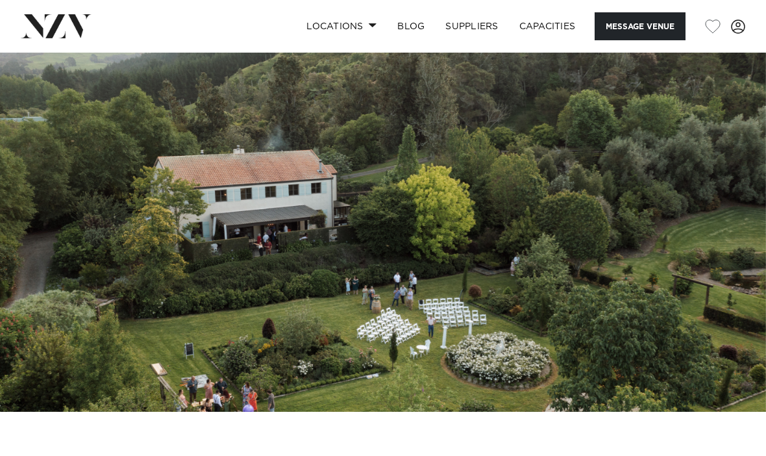 This screenshot has height=456, width=766. What do you see at coordinates (56, 26) in the screenshot?
I see `img: nzv-logo.png` at bounding box center [56, 26].